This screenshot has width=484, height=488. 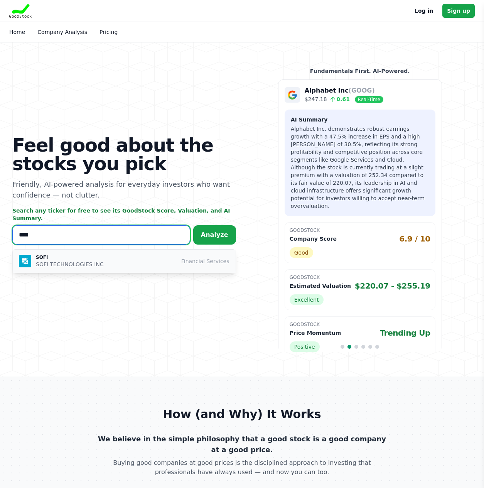 What do you see at coordinates (377, 347) in the screenshot?
I see `span: Go to slide 6` at bounding box center [377, 347].